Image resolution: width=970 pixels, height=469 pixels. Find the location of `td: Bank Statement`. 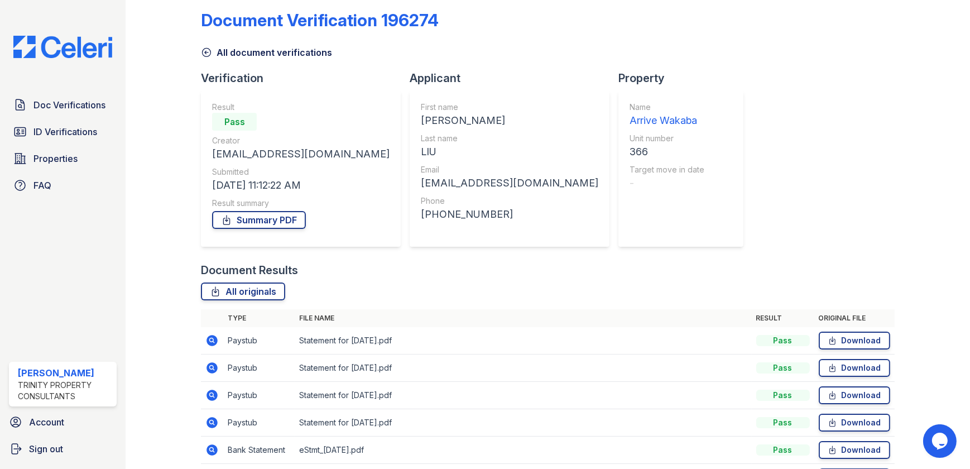

td: Bank Statement is located at coordinates (259, 450).